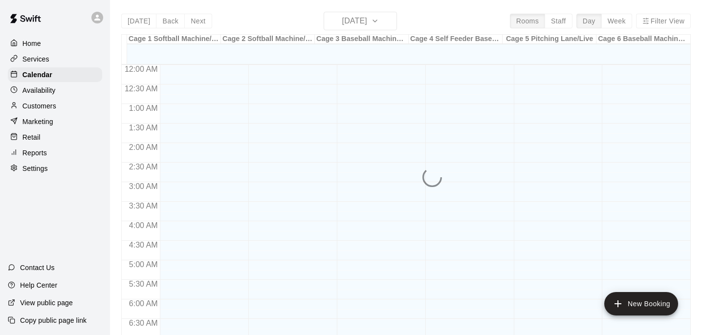 This screenshot has height=335, width=704. What do you see at coordinates (55, 75) in the screenshot?
I see `a: Calendar` at bounding box center [55, 75].